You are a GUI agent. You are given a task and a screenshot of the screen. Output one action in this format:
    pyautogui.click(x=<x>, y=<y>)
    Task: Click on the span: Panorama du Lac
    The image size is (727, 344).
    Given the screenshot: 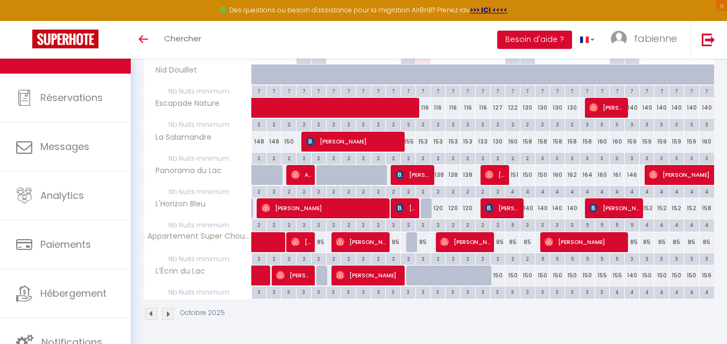 What is the action you would take?
    pyautogui.click(x=185, y=171)
    